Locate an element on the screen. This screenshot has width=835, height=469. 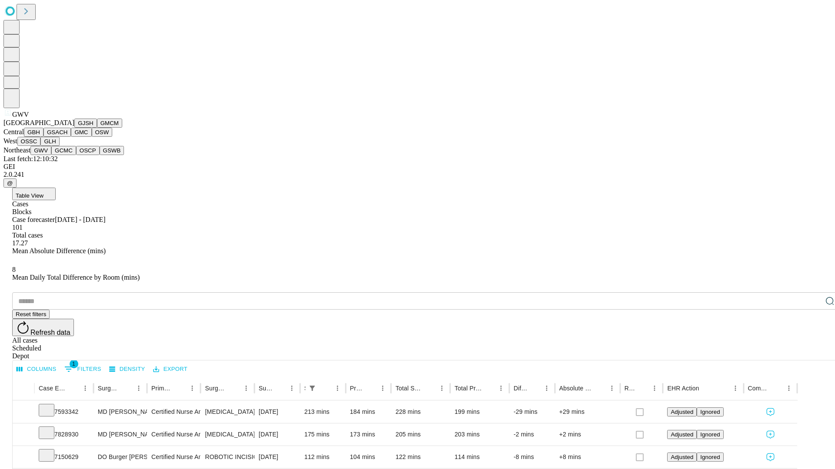
button: GCMC is located at coordinates (63, 150).